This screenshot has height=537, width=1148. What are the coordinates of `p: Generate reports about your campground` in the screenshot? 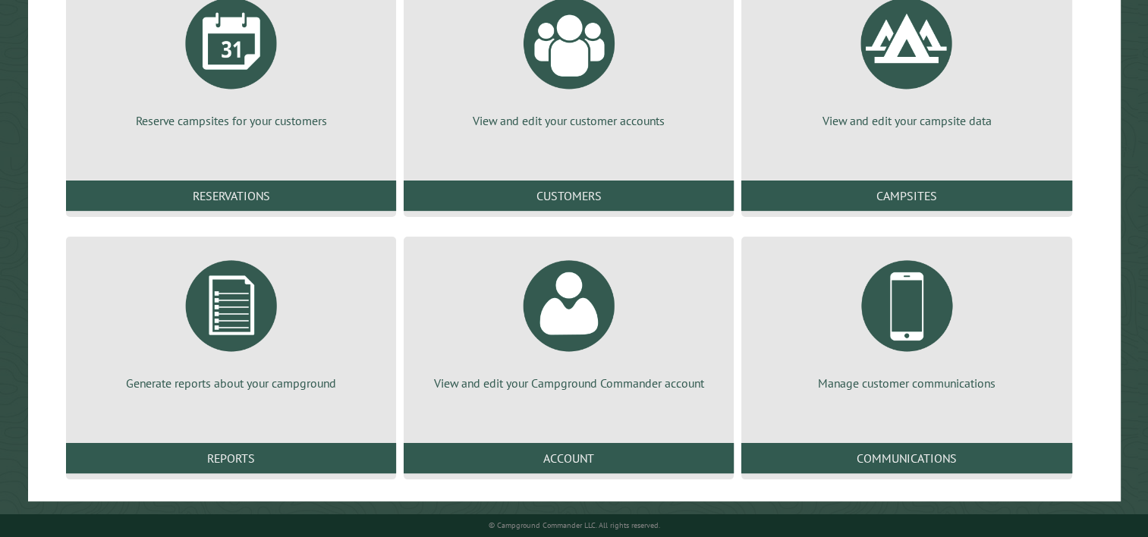 It's located at (231, 383).